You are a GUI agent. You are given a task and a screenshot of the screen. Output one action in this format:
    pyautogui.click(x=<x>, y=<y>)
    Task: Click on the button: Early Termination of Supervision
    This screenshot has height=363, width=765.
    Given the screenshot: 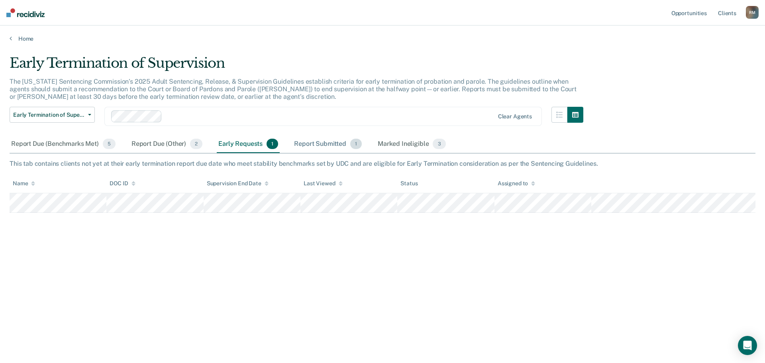 What is the action you would take?
    pyautogui.click(x=52, y=115)
    